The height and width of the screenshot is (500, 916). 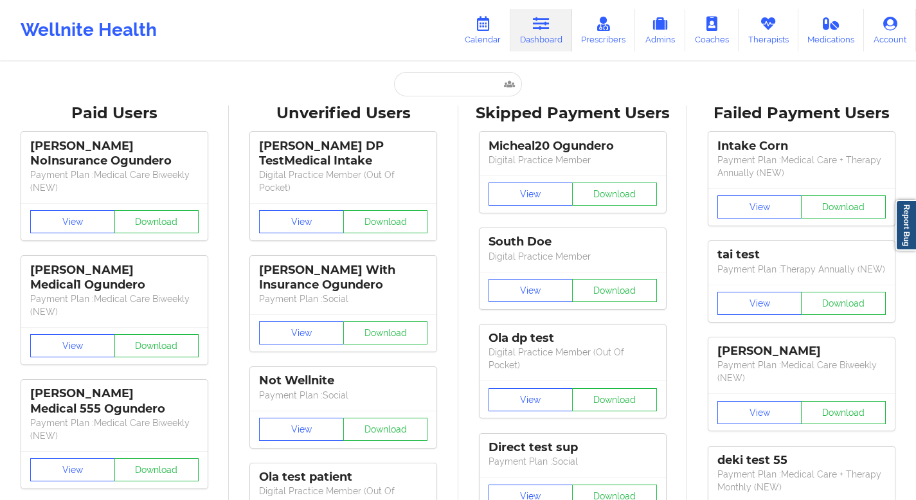 What do you see at coordinates (483, 30) in the screenshot?
I see `a: Calendar` at bounding box center [483, 30].